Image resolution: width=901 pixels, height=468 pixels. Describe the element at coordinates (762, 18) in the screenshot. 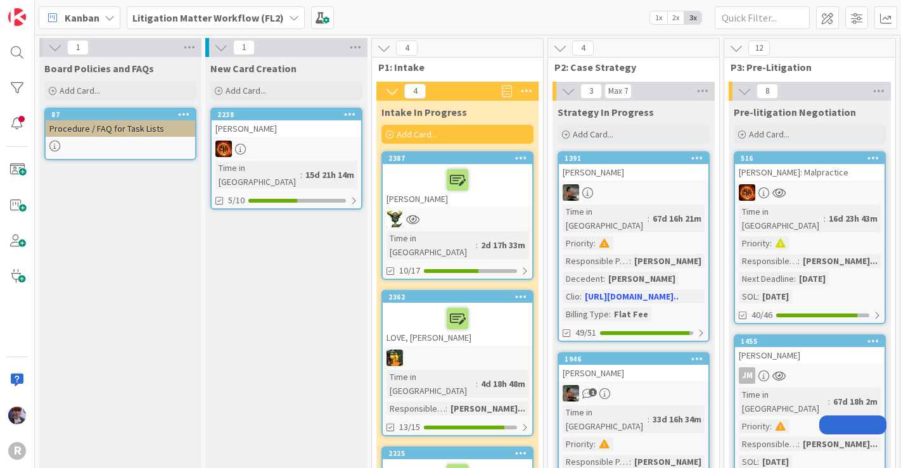

I see `input: Quick Filter...` at that location.